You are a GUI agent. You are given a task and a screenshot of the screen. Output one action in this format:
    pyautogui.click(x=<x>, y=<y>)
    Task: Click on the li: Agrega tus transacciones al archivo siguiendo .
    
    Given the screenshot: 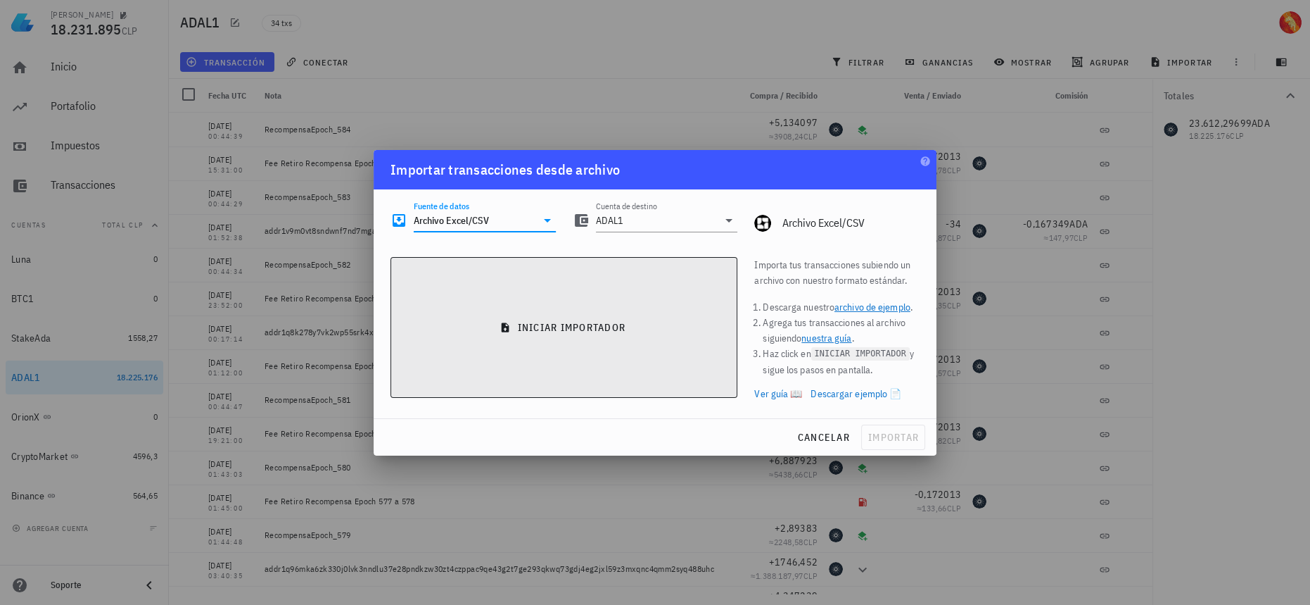 What is the action you would take?
    pyautogui.click(x=841, y=330)
    